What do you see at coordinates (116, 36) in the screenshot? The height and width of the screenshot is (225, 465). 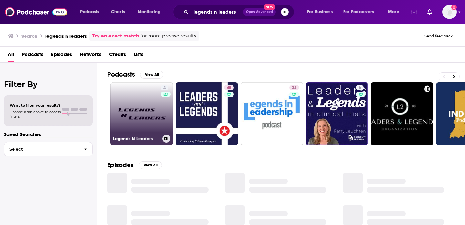 I see `a: Try an exact match` at bounding box center [116, 36].